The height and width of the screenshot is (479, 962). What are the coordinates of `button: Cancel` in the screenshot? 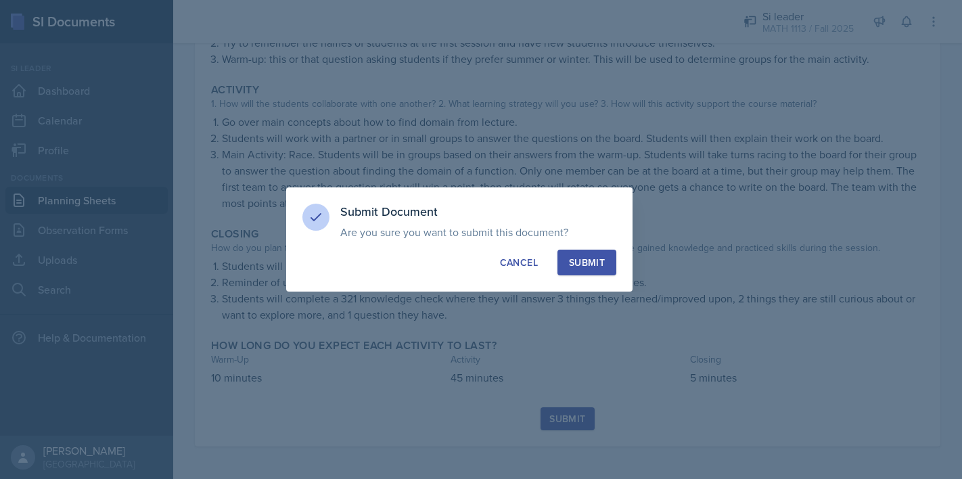 It's located at (519, 263).